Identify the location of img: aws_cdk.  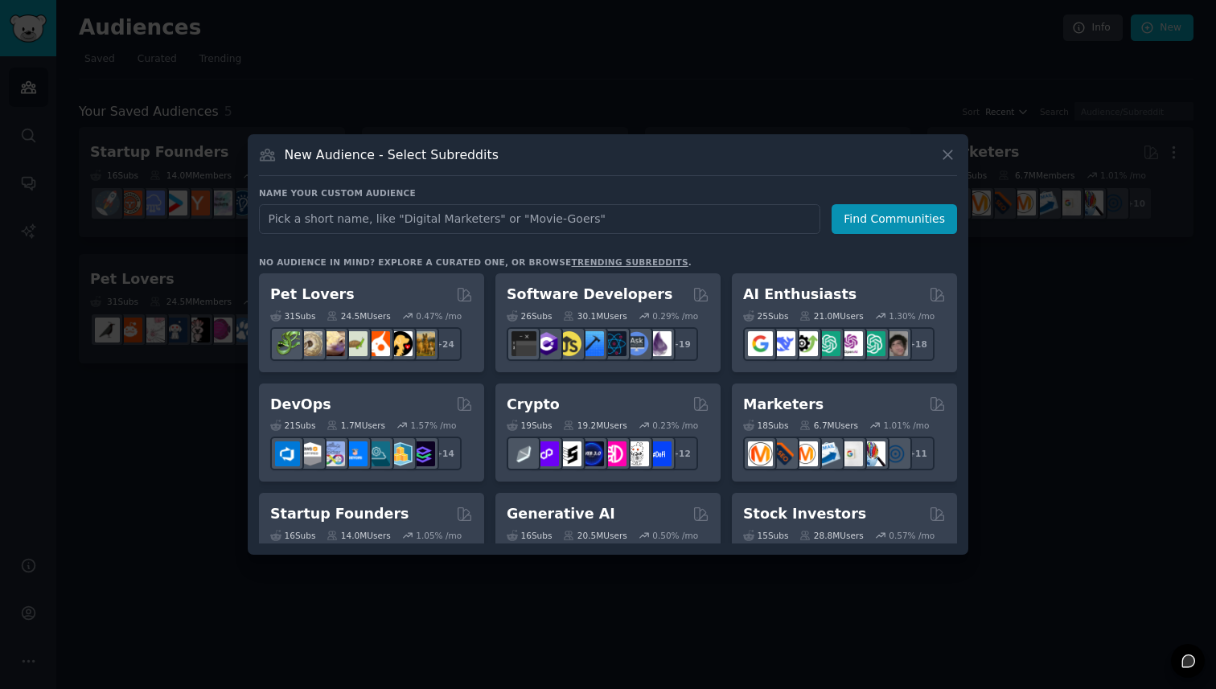
(400, 454).